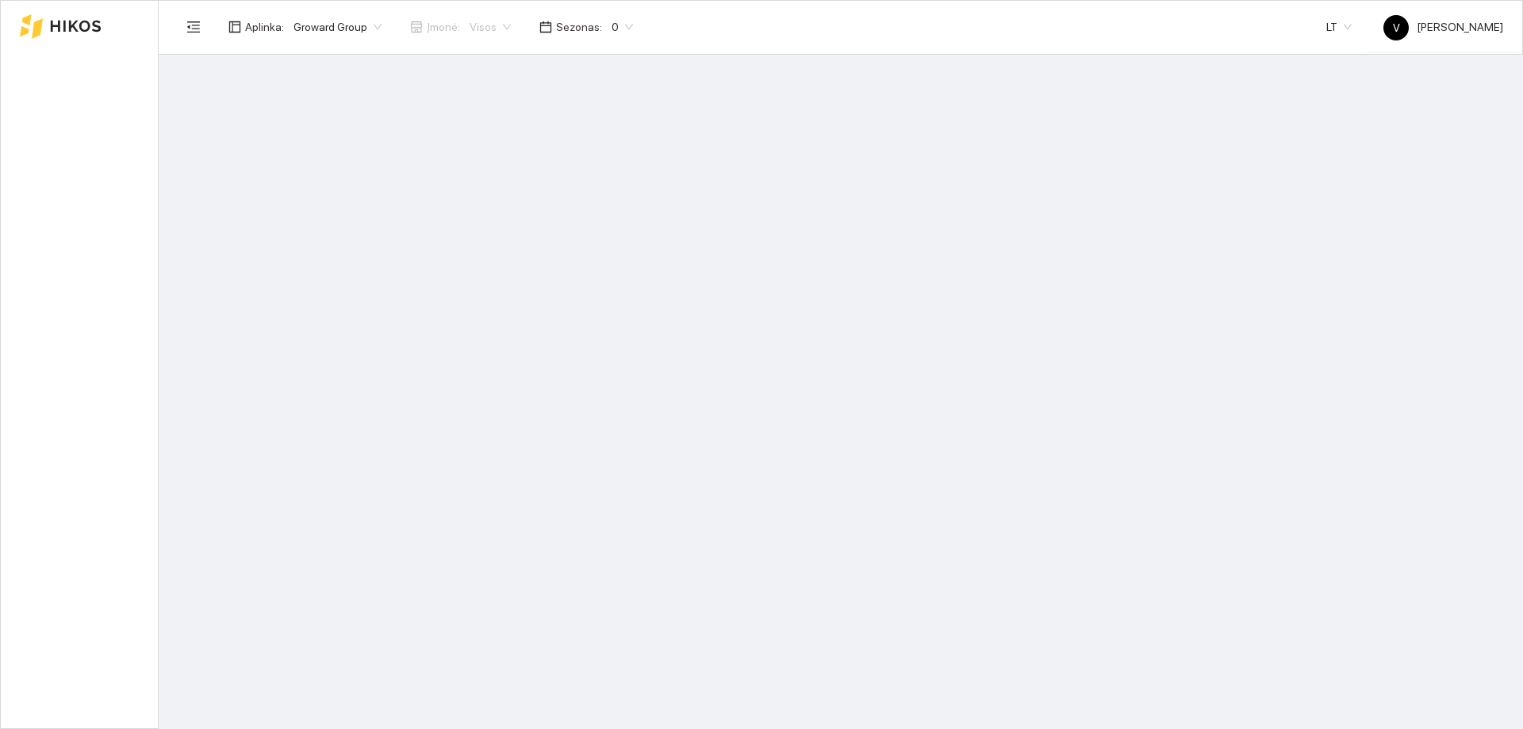  What do you see at coordinates (194, 27) in the screenshot?
I see `span: menu-fold` at bounding box center [194, 27].